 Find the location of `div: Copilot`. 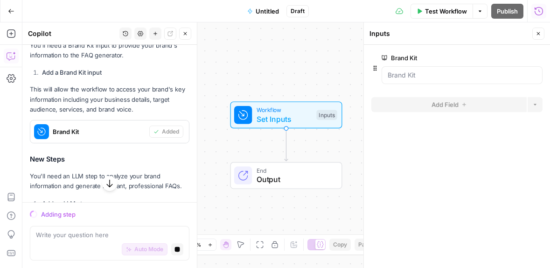

div: Copilot is located at coordinates (72, 34).